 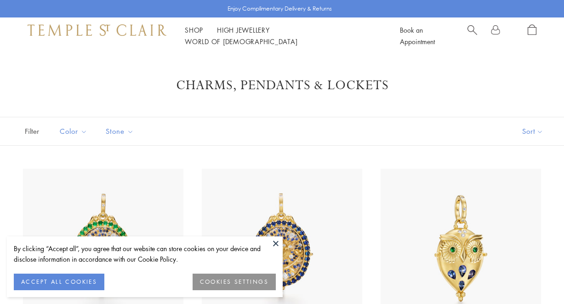 I want to click on button: Stone, so click(x=120, y=131).